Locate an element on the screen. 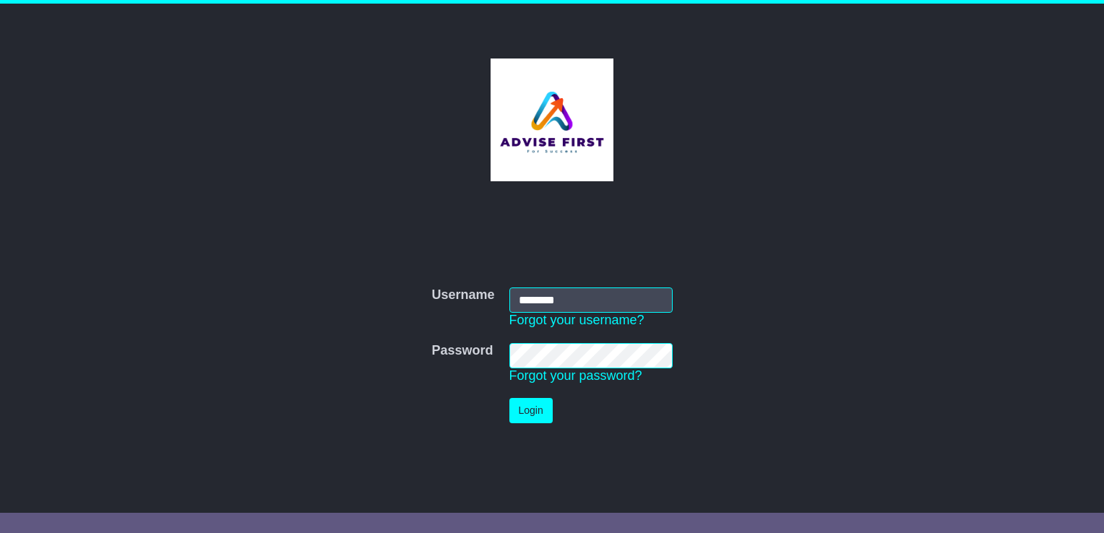 The image size is (1104, 533). a: Forgot your username? is located at coordinates (577, 320).